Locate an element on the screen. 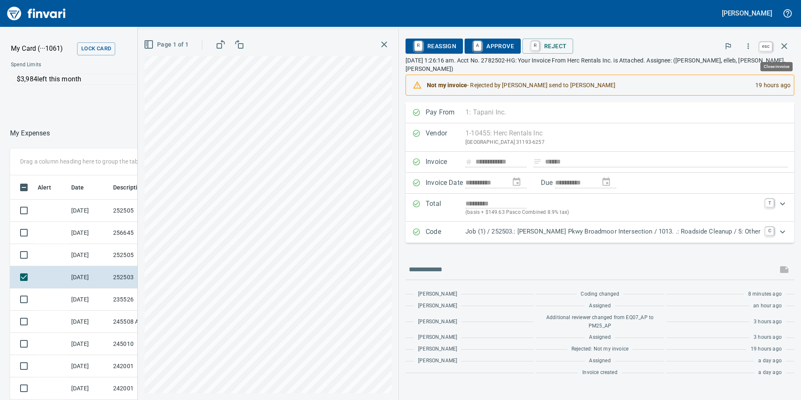  p: $3,984 left this month is located at coordinates (148, 79).